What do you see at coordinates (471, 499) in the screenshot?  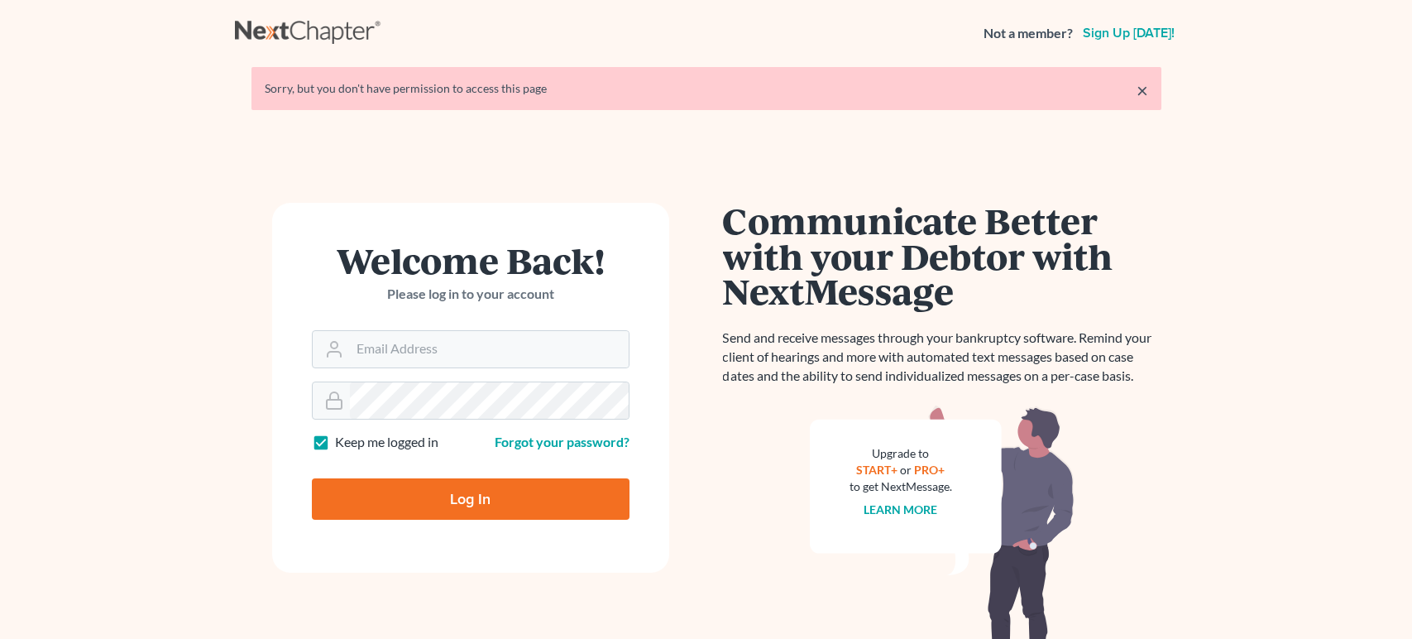 I see `input: Log In` at bounding box center [471, 499].